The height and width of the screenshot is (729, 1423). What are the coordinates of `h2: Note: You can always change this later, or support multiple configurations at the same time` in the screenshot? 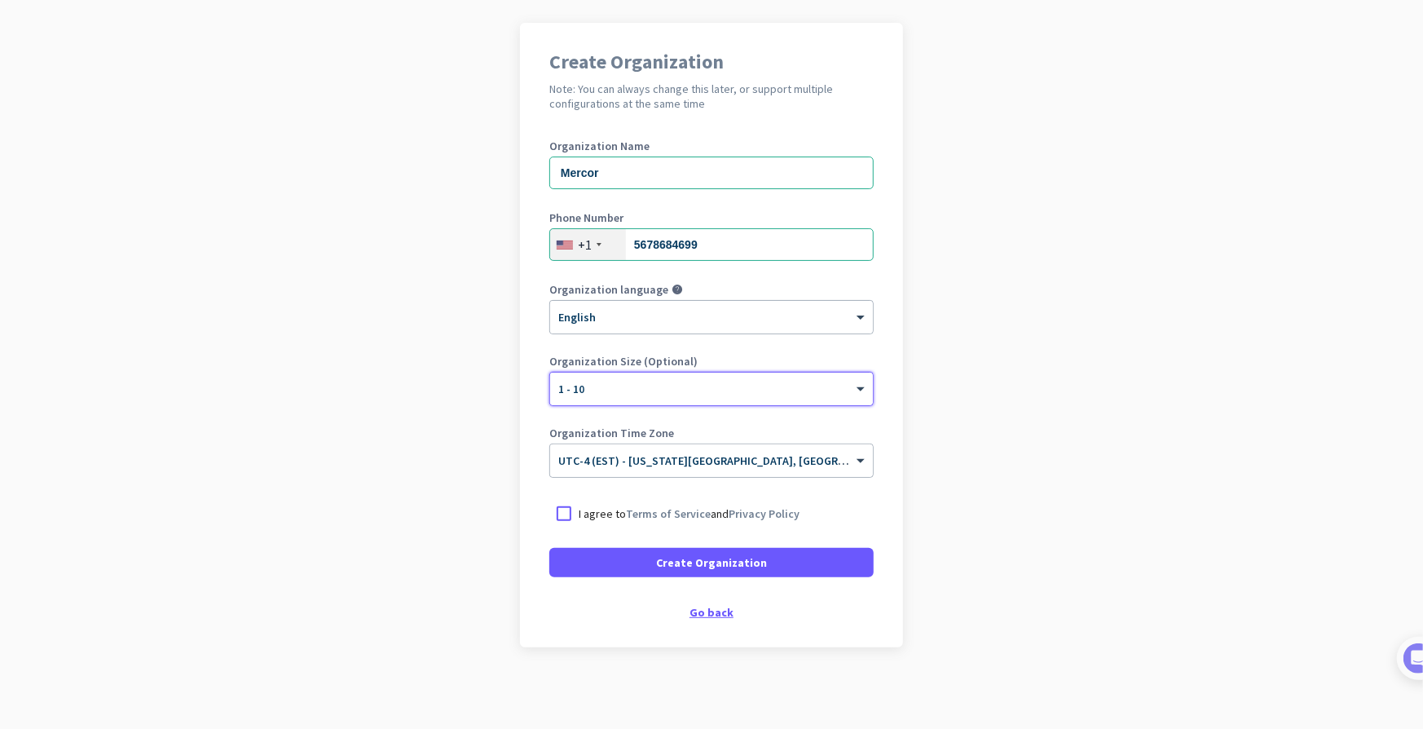 It's located at (712, 96).